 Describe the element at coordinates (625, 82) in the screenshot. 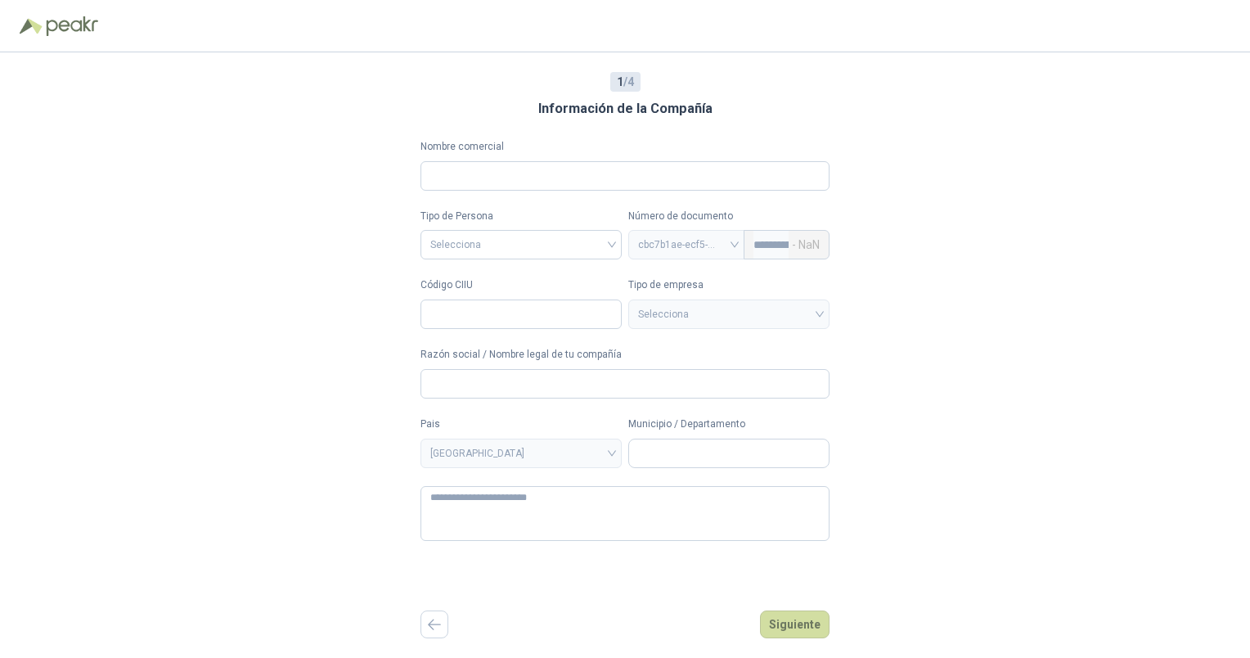

I see `span: / 4` at that location.